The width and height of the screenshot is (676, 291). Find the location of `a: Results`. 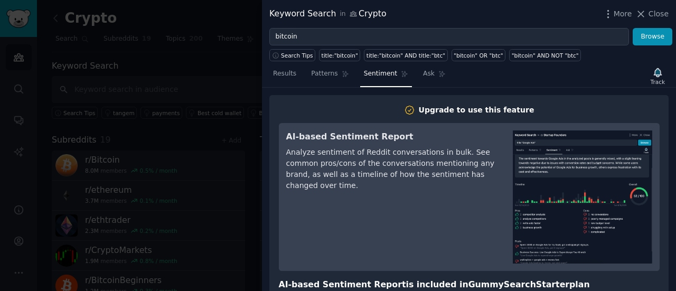

a: Results is located at coordinates (285, 76).